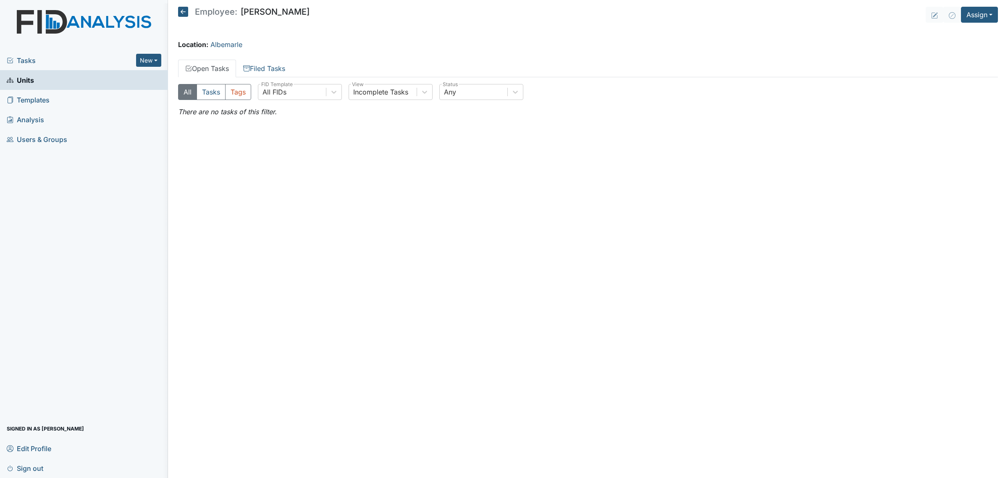 This screenshot has width=1008, height=478. What do you see at coordinates (20, 80) in the screenshot?
I see `span: Units` at bounding box center [20, 80].